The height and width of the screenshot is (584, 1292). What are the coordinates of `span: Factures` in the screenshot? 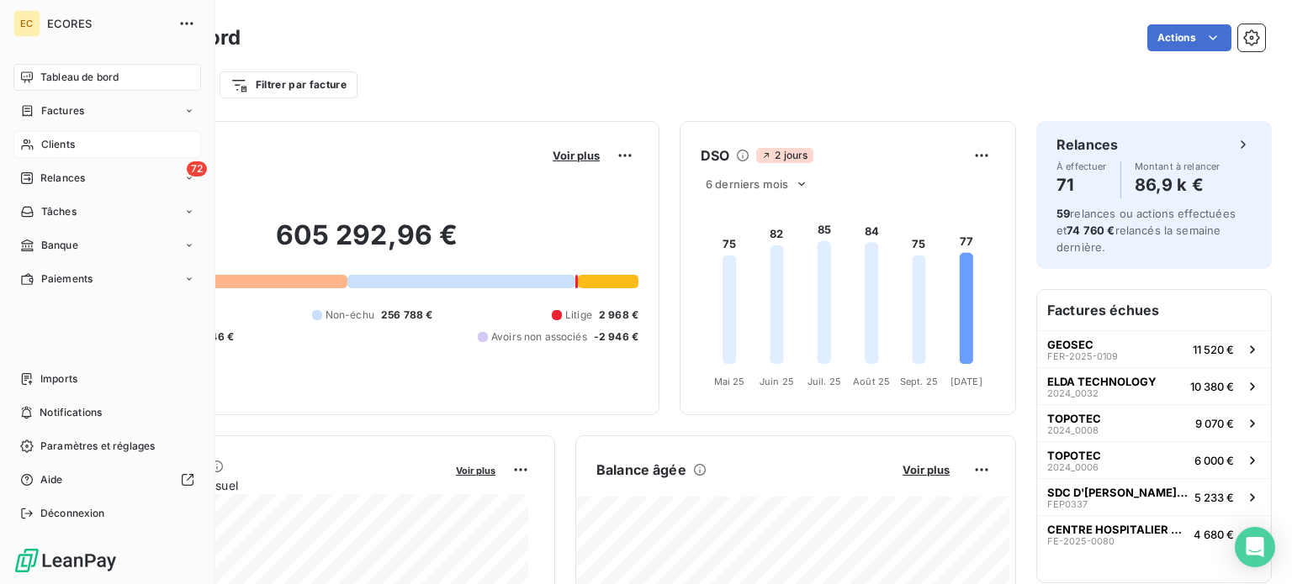 It's located at (62, 111).